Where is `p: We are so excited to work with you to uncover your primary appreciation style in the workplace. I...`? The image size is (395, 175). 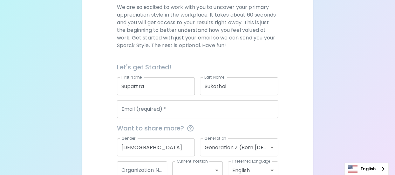 p: We are so excited to work with you to uncover your primary appreciation style in the workplace. I... is located at coordinates (198, 26).